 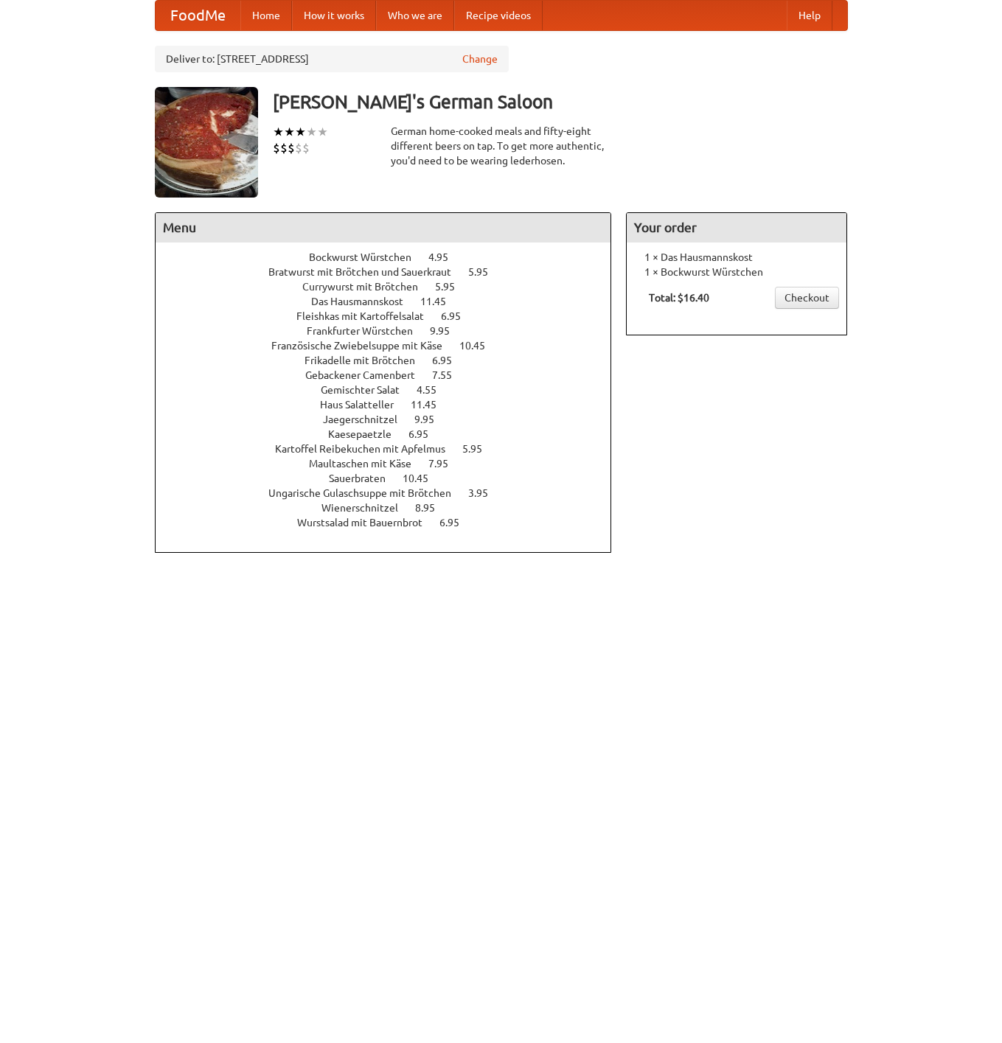 What do you see at coordinates (367, 375) in the screenshot?
I see `span: Gebackener Camenbert` at bounding box center [367, 375].